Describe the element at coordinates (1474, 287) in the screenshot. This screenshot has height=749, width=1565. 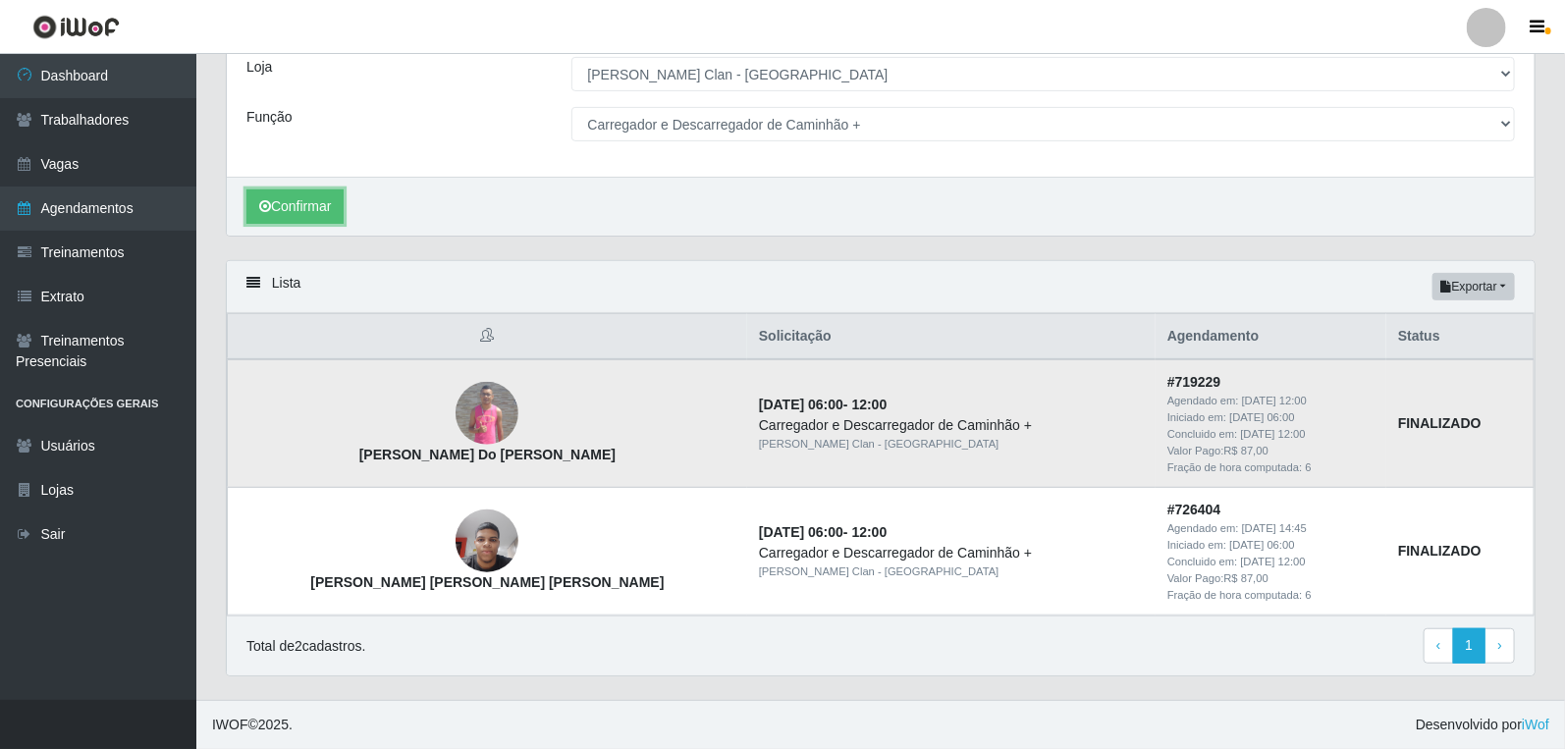
I see `button: Exportar` at that location.